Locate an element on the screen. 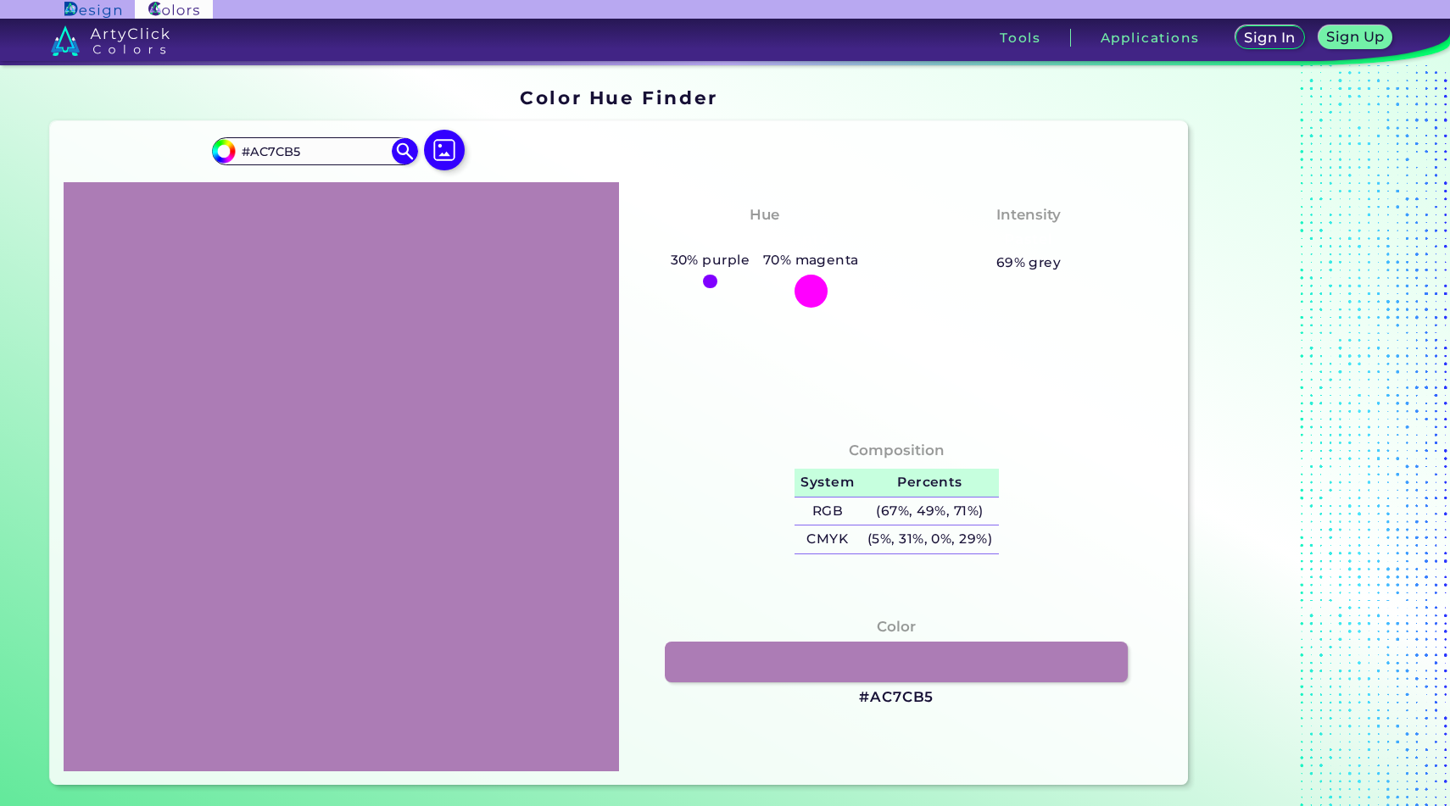 The width and height of the screenshot is (1450, 806). h3: Pastel is located at coordinates (1028, 240).